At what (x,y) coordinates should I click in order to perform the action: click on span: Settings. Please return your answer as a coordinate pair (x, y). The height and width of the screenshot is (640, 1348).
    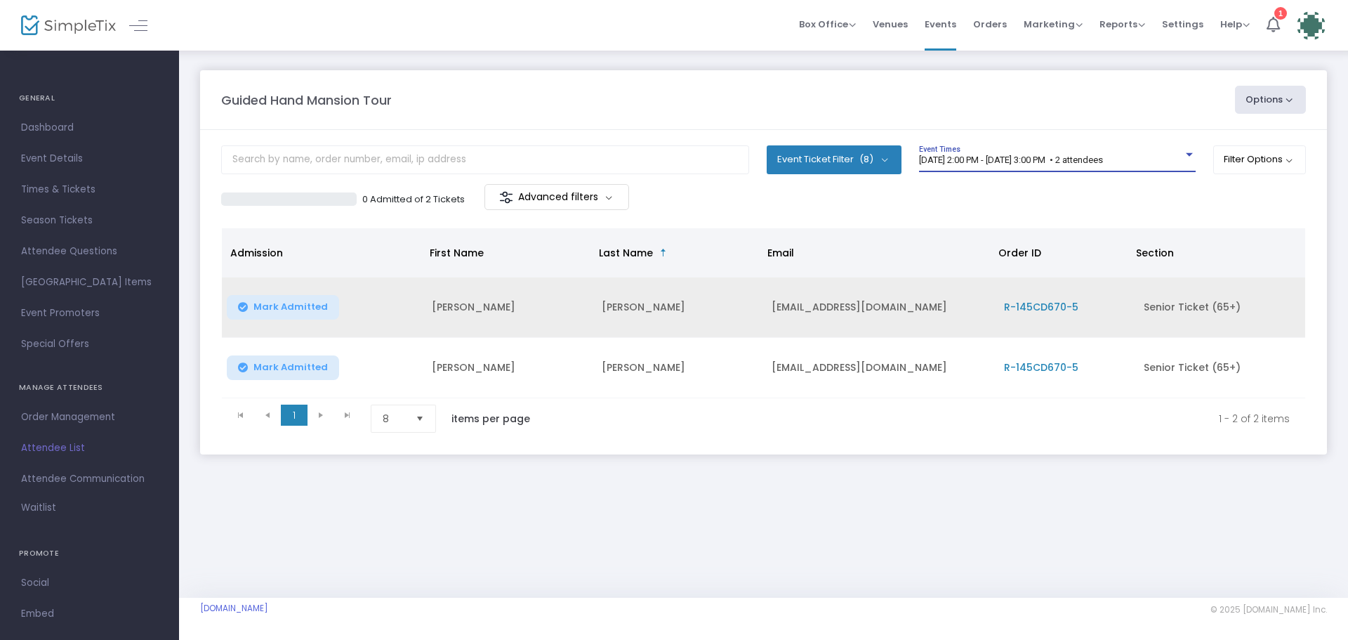
    Looking at the image, I should click on (1182, 24).